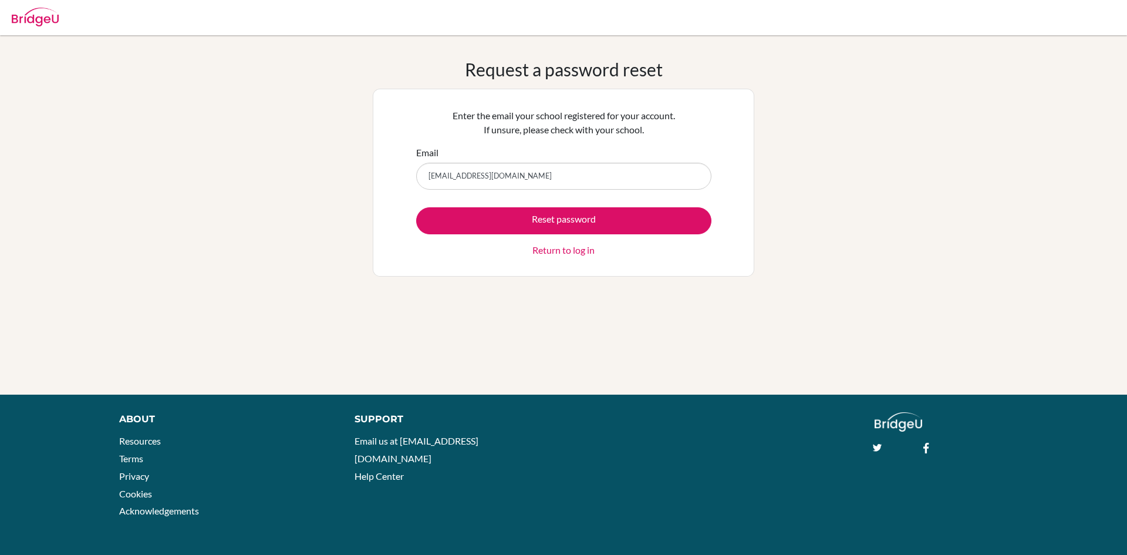 Image resolution: width=1127 pixels, height=555 pixels. Describe the element at coordinates (379, 476) in the screenshot. I see `a: Help Center` at that location.